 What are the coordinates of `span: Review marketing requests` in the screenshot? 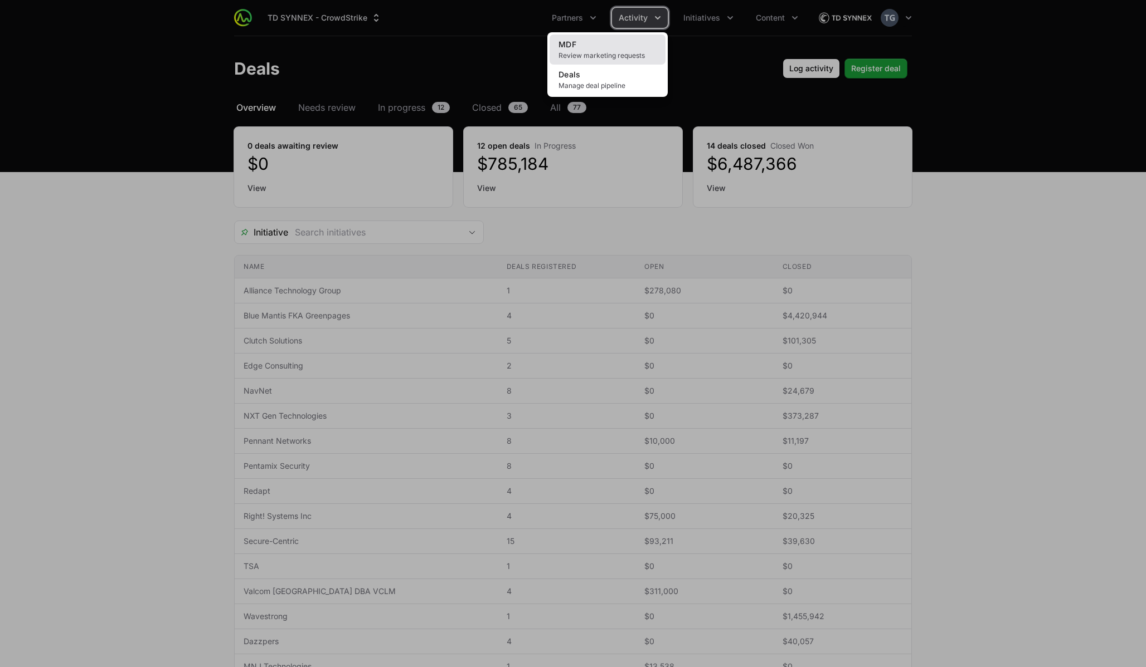 It's located at (607, 56).